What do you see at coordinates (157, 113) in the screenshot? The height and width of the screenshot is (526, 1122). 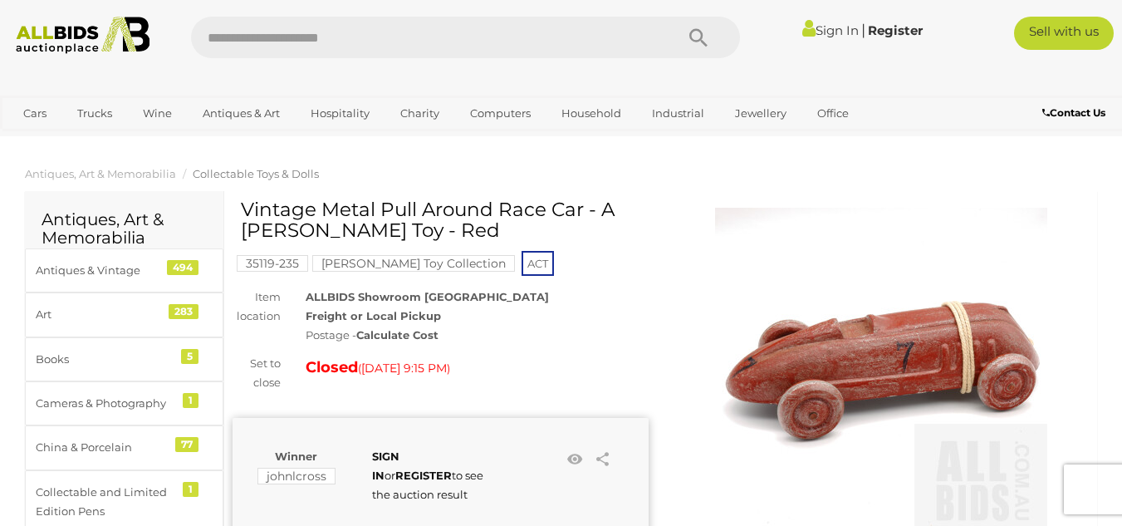 I see `a: Wine` at bounding box center [157, 113].